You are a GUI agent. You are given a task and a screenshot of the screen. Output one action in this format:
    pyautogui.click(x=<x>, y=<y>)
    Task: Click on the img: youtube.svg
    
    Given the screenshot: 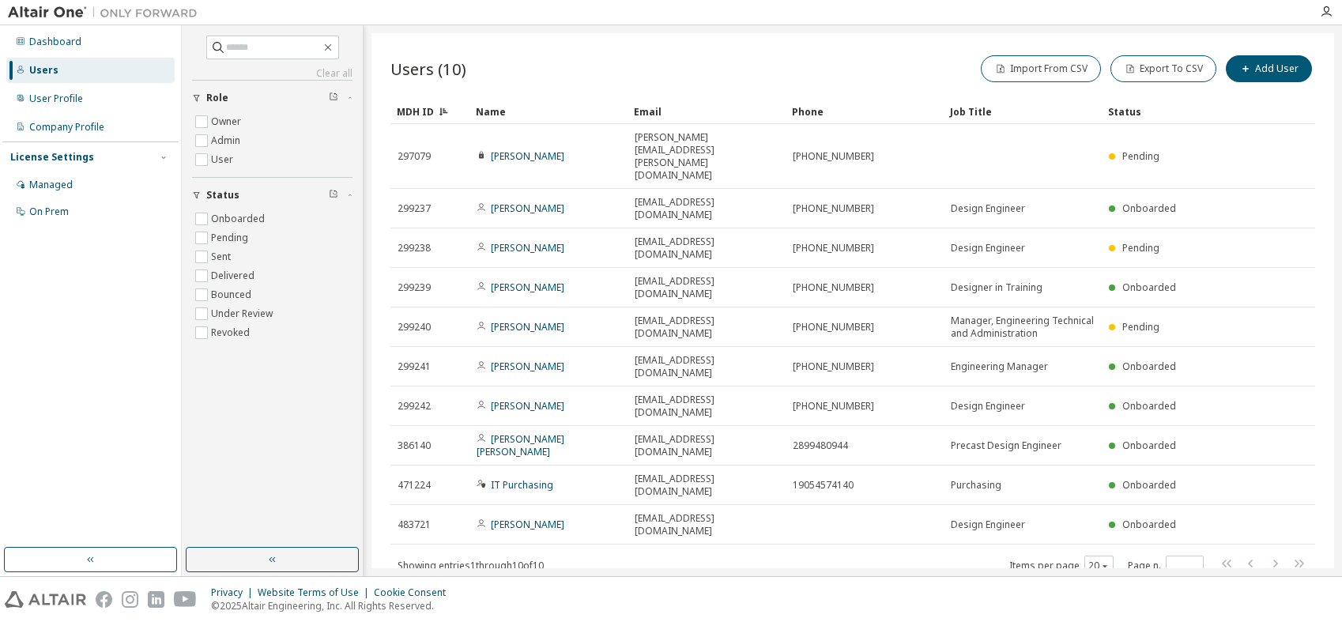 What is the action you would take?
    pyautogui.click(x=185, y=599)
    